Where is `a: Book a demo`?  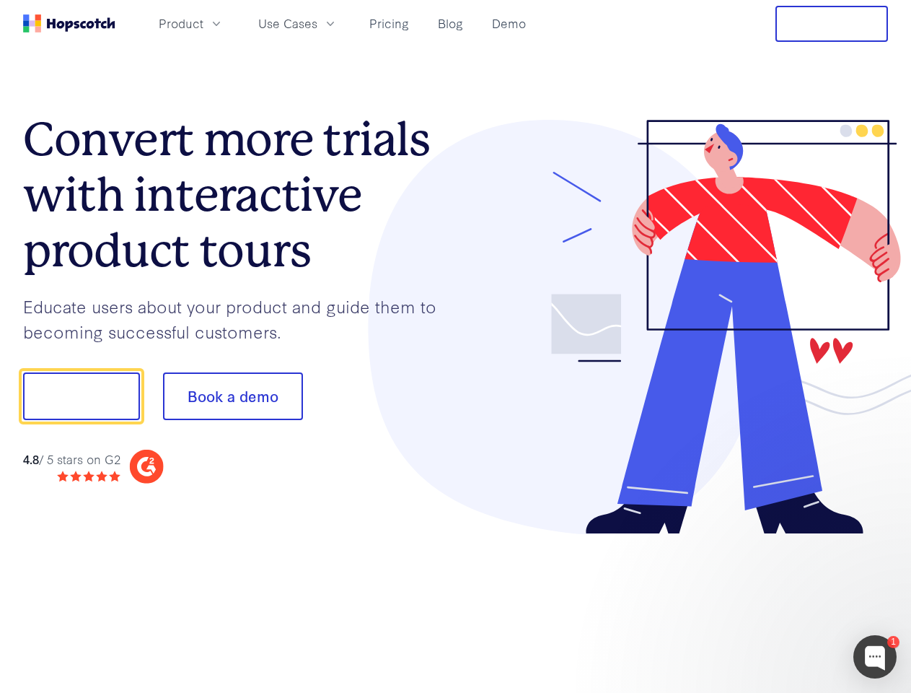
a: Book a demo is located at coordinates (233, 396).